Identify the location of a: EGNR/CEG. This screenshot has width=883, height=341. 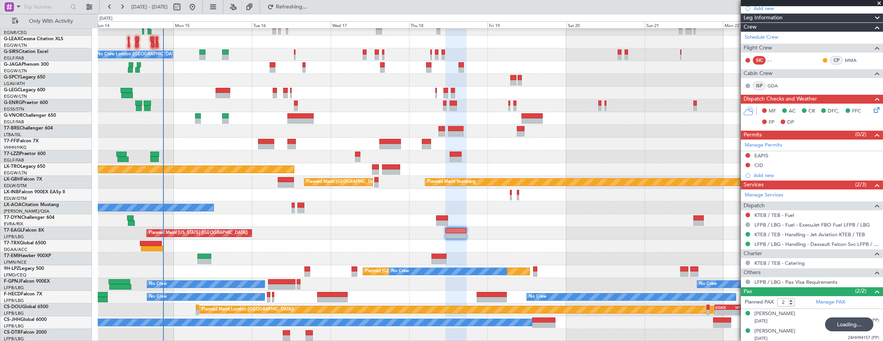
(15, 32).